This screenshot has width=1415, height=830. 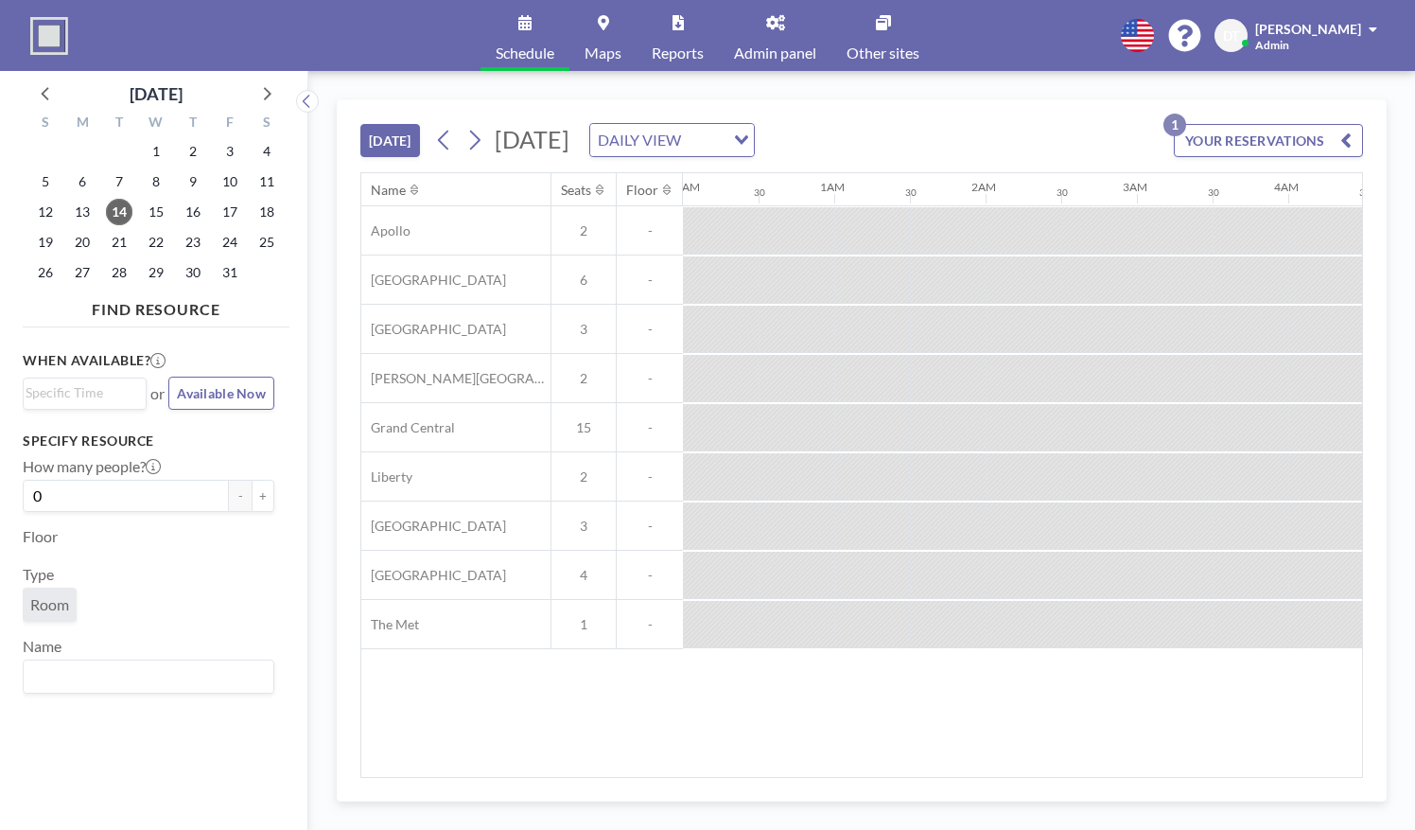 I want to click on span: Schedule, so click(x=525, y=53).